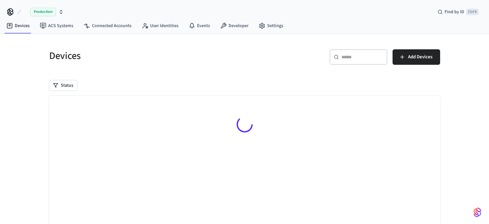 The image size is (489, 224). Describe the element at coordinates (57, 26) in the screenshot. I see `a: ACS Systems` at that location.